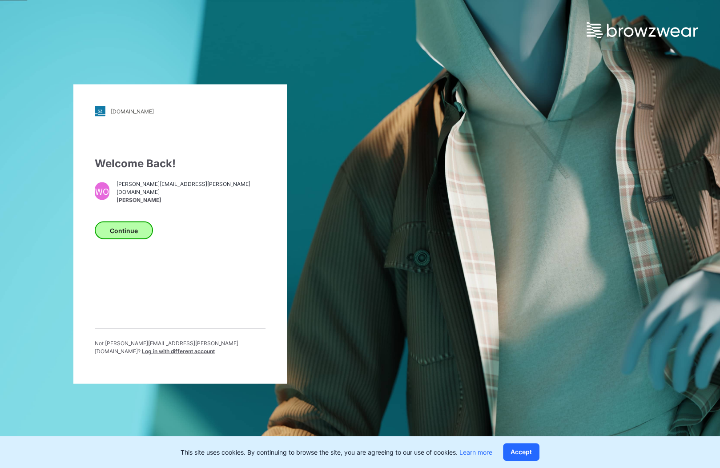 Image resolution: width=720 pixels, height=468 pixels. I want to click on img: stylezone-logo.562084cfcfab977791bfbf7441f1a819.svg, so click(100, 111).